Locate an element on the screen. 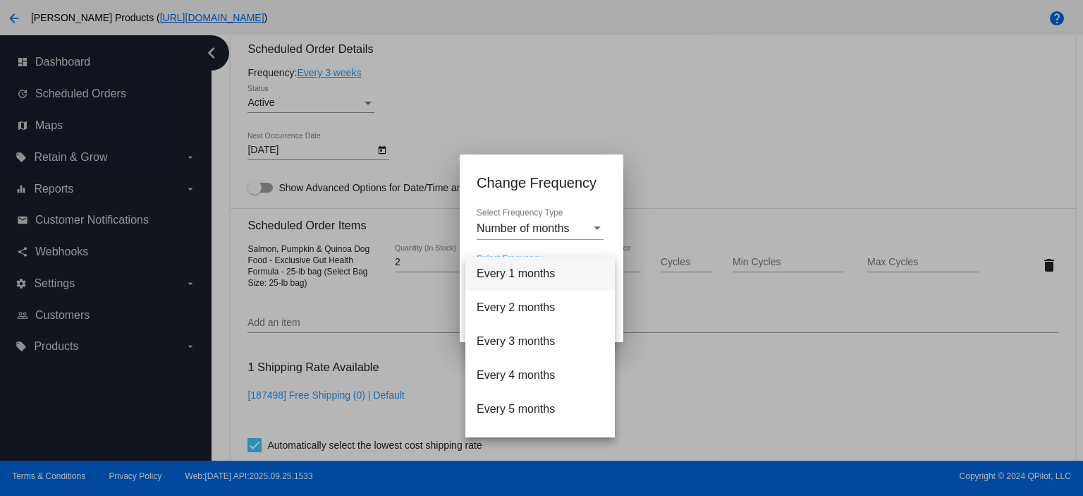 The width and height of the screenshot is (1083, 496). span: Every 6 months is located at coordinates (540, 443).